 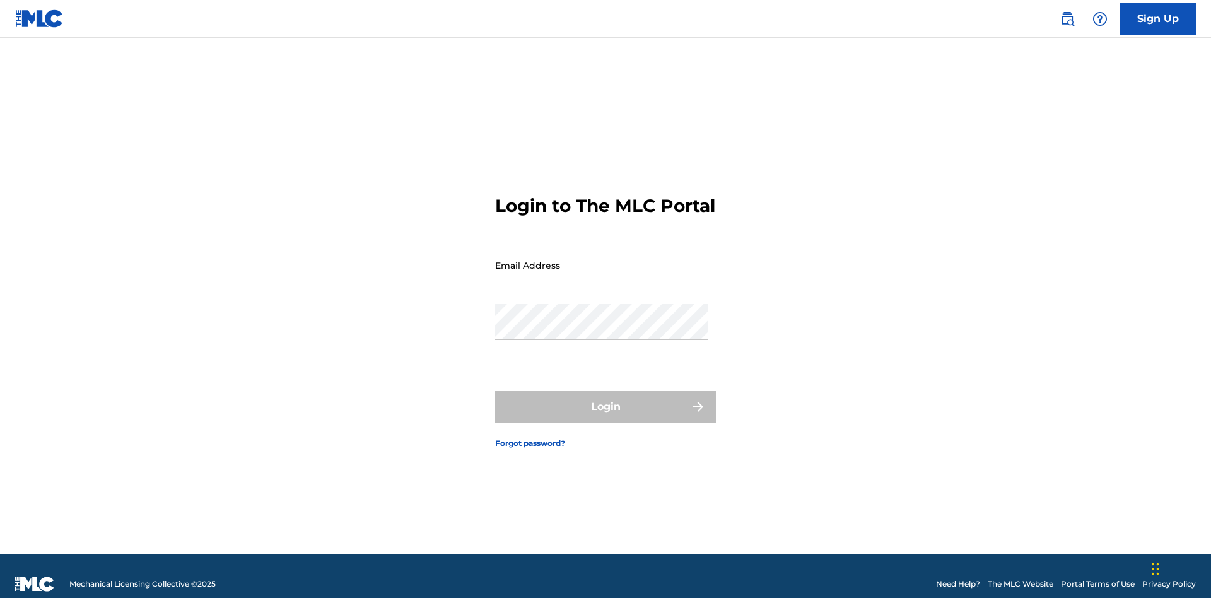 What do you see at coordinates (1067, 19) in the screenshot?
I see `img: search` at bounding box center [1067, 19].